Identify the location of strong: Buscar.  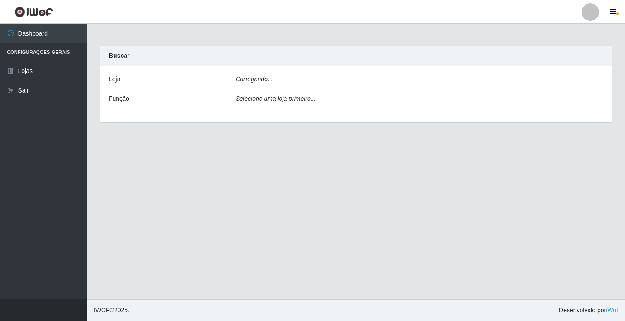
(119, 56).